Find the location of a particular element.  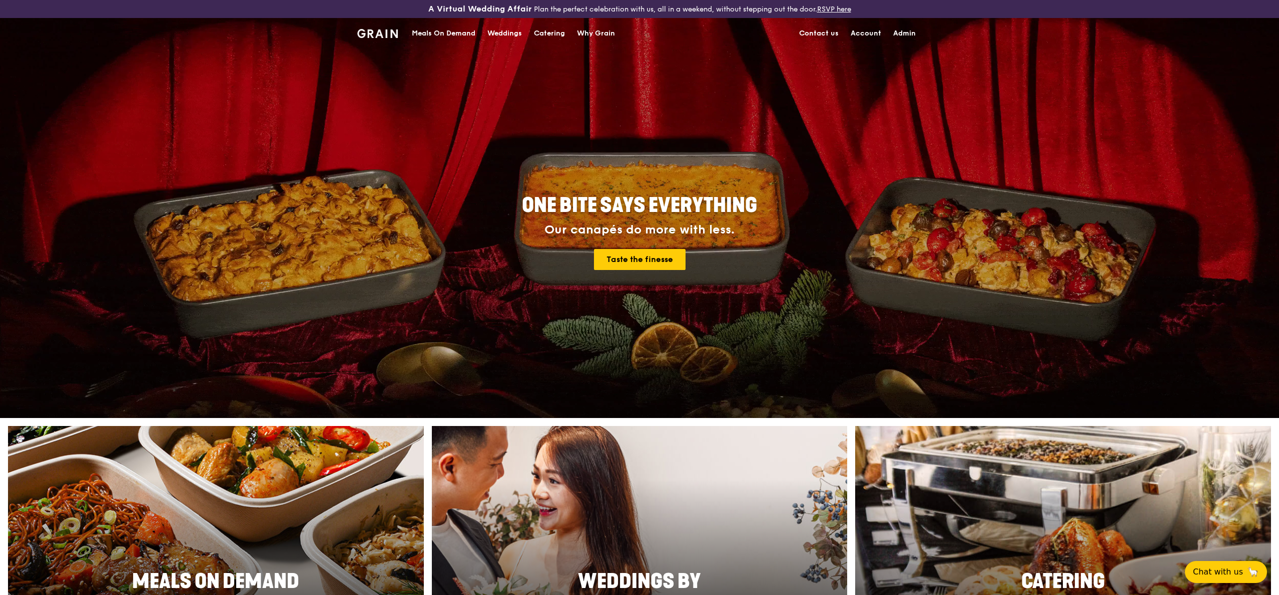

div: Plan the perfect celebration with us, all in a weekend, without stepping out the door. is located at coordinates (639, 9).